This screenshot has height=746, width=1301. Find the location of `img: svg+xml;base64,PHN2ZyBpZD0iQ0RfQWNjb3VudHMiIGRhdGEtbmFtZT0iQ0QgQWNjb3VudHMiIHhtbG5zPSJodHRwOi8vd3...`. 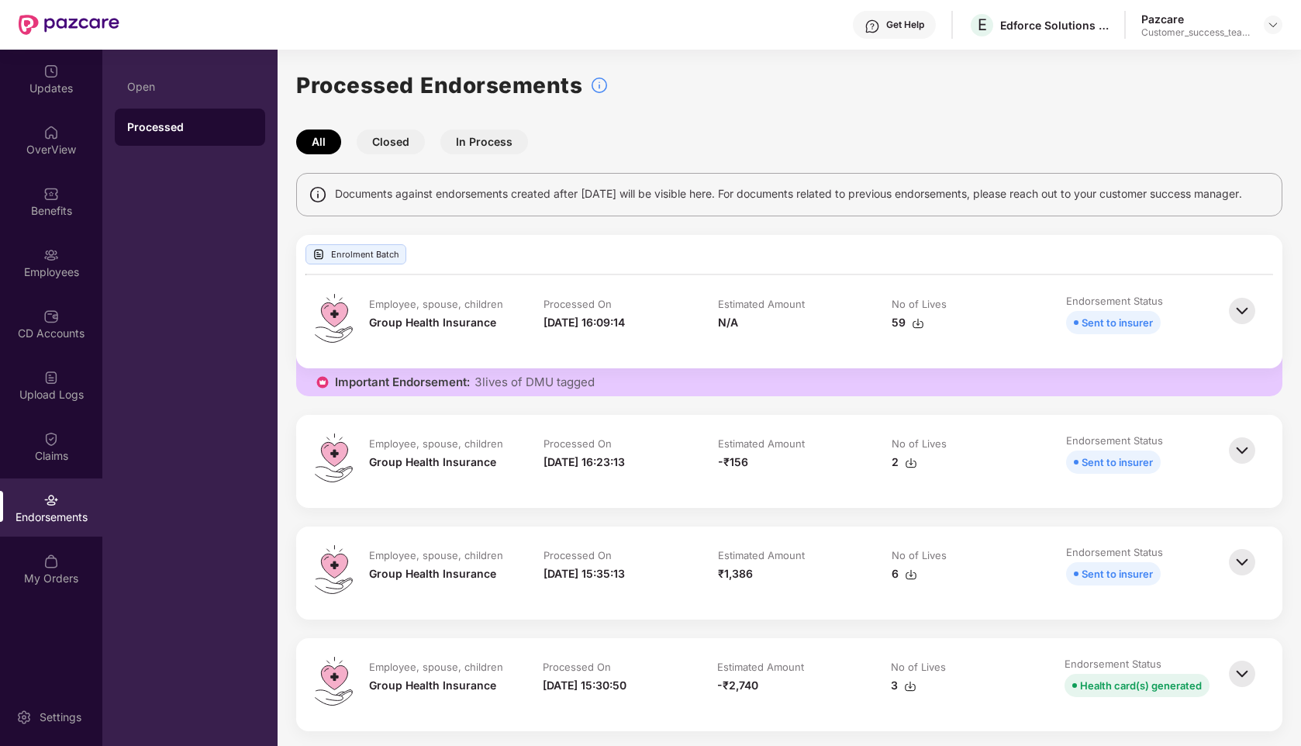

img: svg+xml;base64,PHN2ZyBpZD0iQ0RfQWNjb3VudHMiIGRhdGEtbmFtZT0iQ0QgQWNjb3VudHMiIHhtbG5zPSJodHRwOi8vd3... is located at coordinates (51, 316).